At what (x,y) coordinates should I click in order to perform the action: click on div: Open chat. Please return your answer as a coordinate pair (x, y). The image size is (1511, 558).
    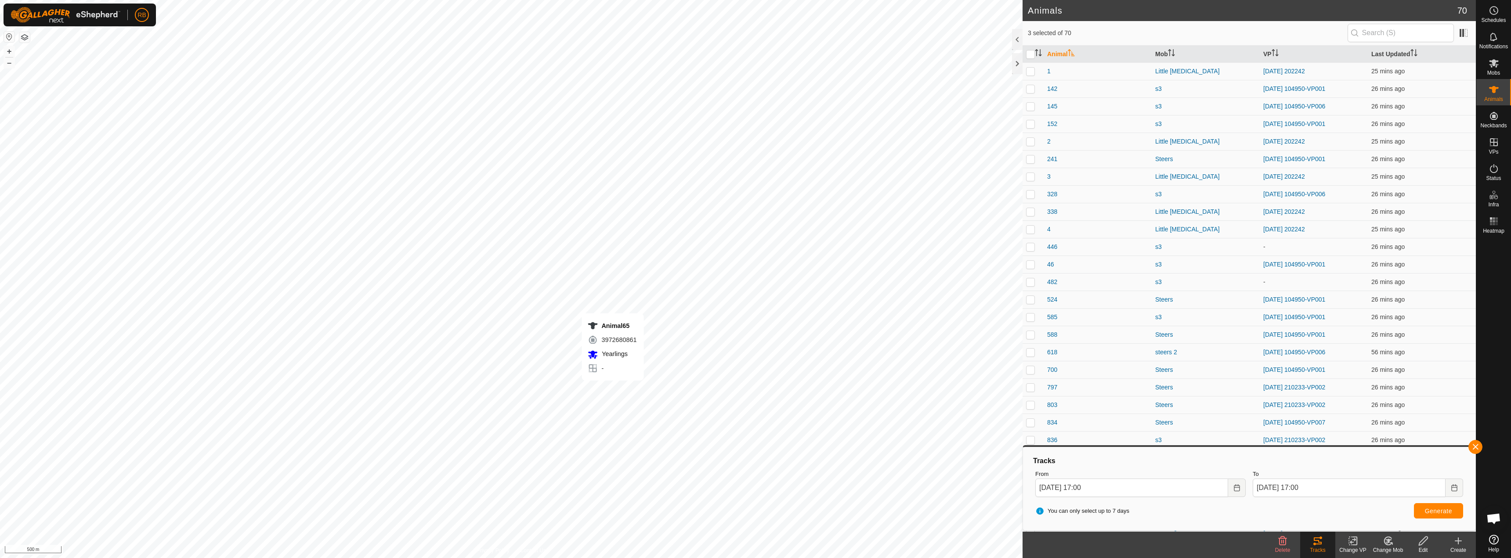
    Looking at the image, I should click on (1494, 519).